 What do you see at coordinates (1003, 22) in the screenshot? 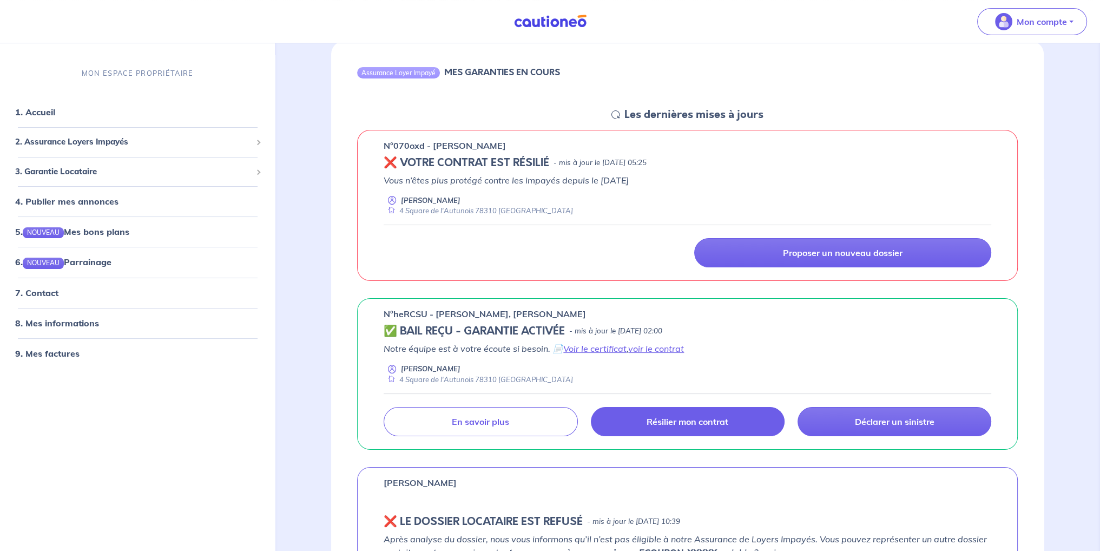
I see `img: illu_account_valid_menu.svg` at bounding box center [1003, 22].